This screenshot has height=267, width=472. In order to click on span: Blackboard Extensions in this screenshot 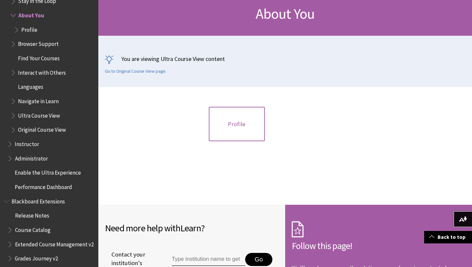, I will do `click(38, 200)`.